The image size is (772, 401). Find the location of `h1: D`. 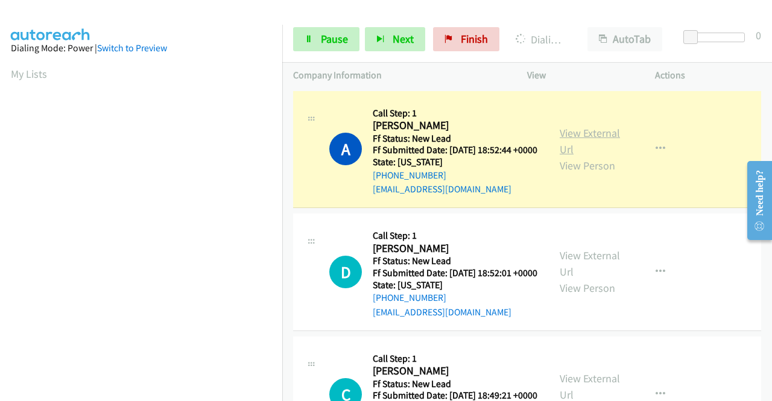

h1: D is located at coordinates (346, 272).